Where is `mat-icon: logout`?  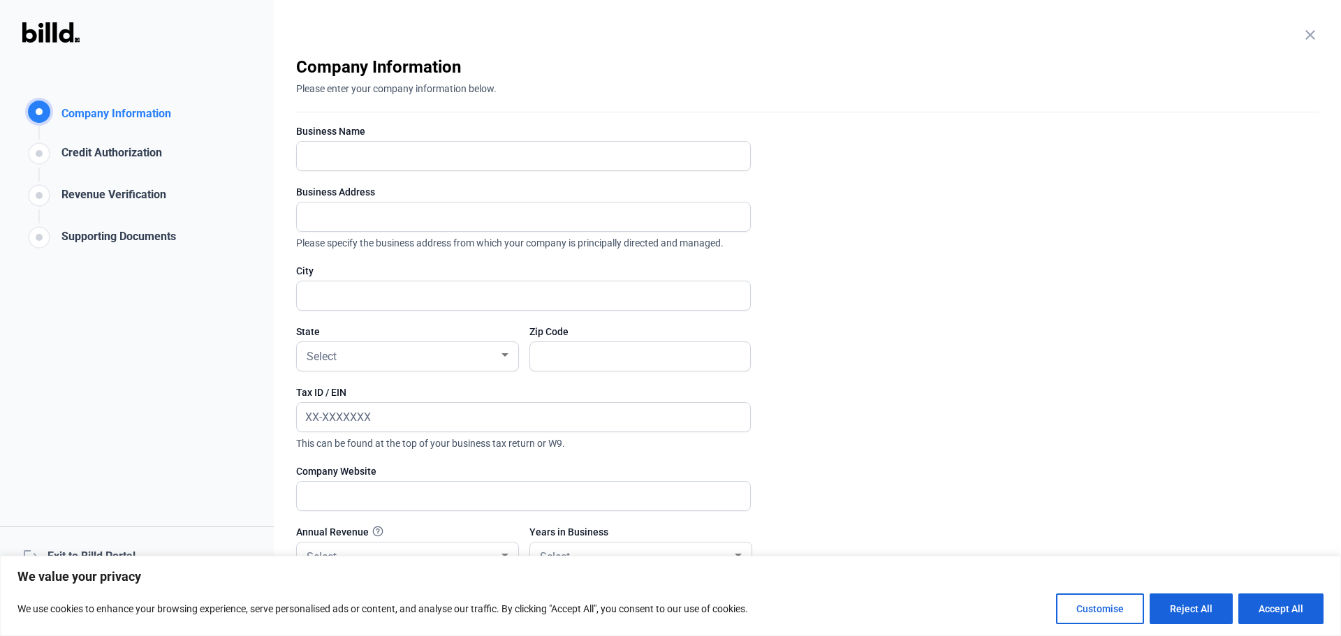 mat-icon: logout is located at coordinates (29, 555).